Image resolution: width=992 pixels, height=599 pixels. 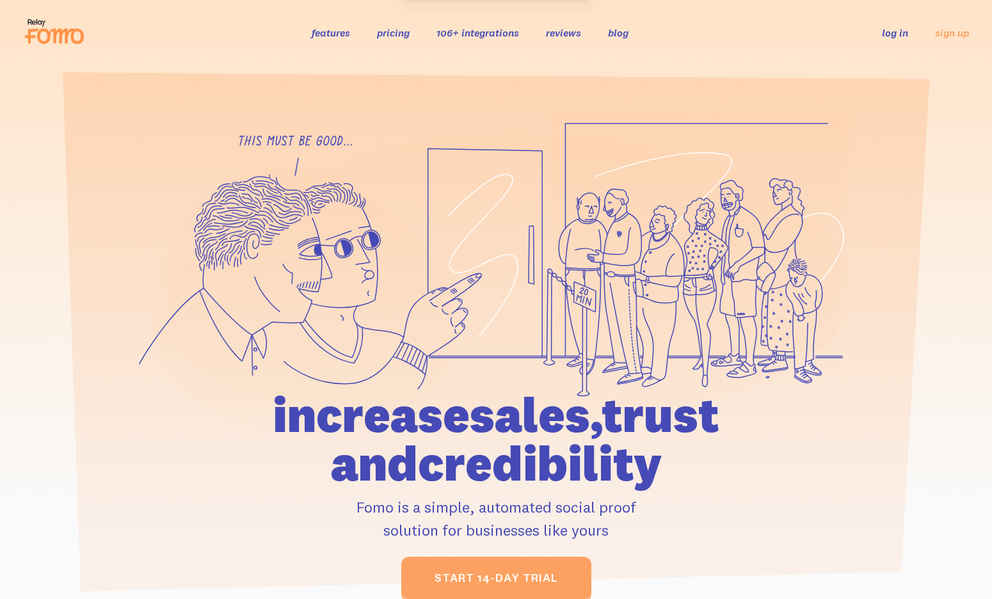 I want to click on h1: increase sales, trust and credibility, so click(x=496, y=439).